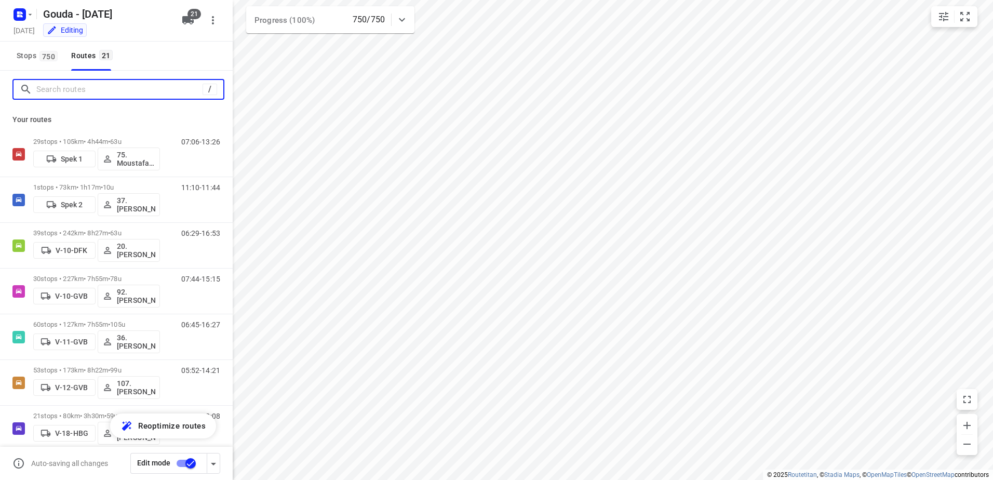  I want to click on button: Spek 2, so click(64, 205).